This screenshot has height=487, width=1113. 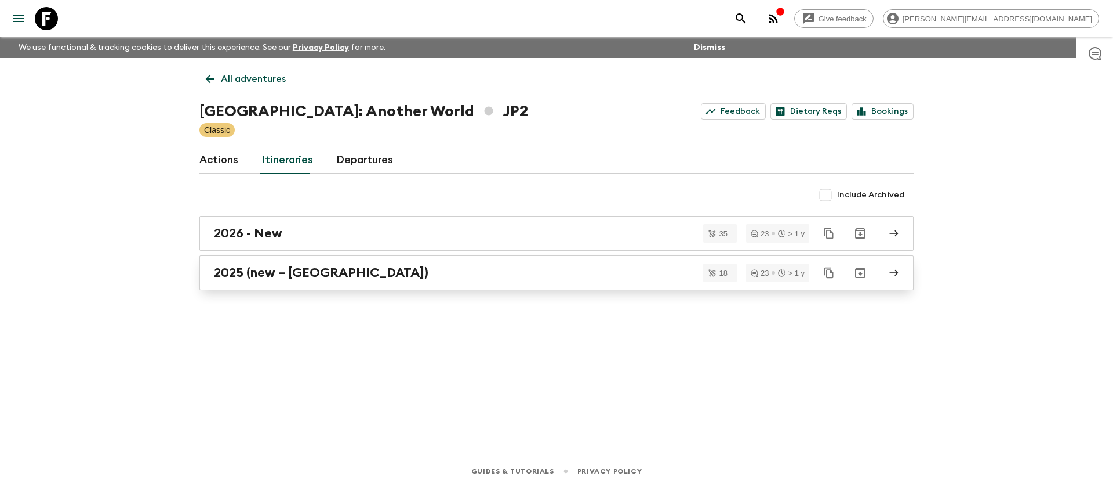 What do you see at coordinates (710, 48) in the screenshot?
I see `button: Dismiss` at bounding box center [710, 48].